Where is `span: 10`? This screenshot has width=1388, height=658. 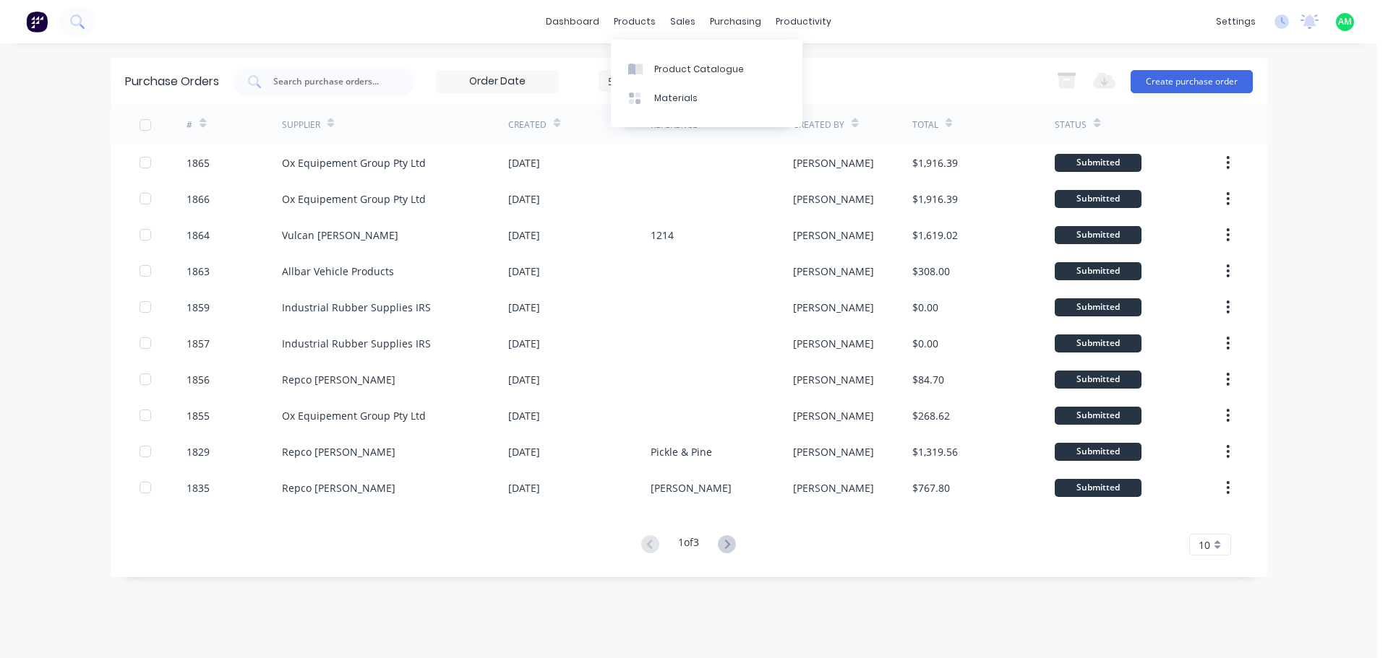 span: 10 is located at coordinates (1204, 545).